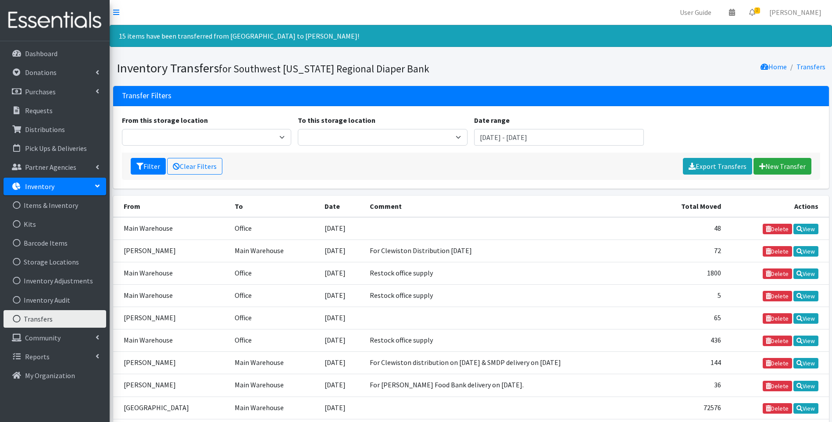 The image size is (832, 422). What do you see at coordinates (55, 53) in the screenshot?
I see `a: Dashboard` at bounding box center [55, 53].